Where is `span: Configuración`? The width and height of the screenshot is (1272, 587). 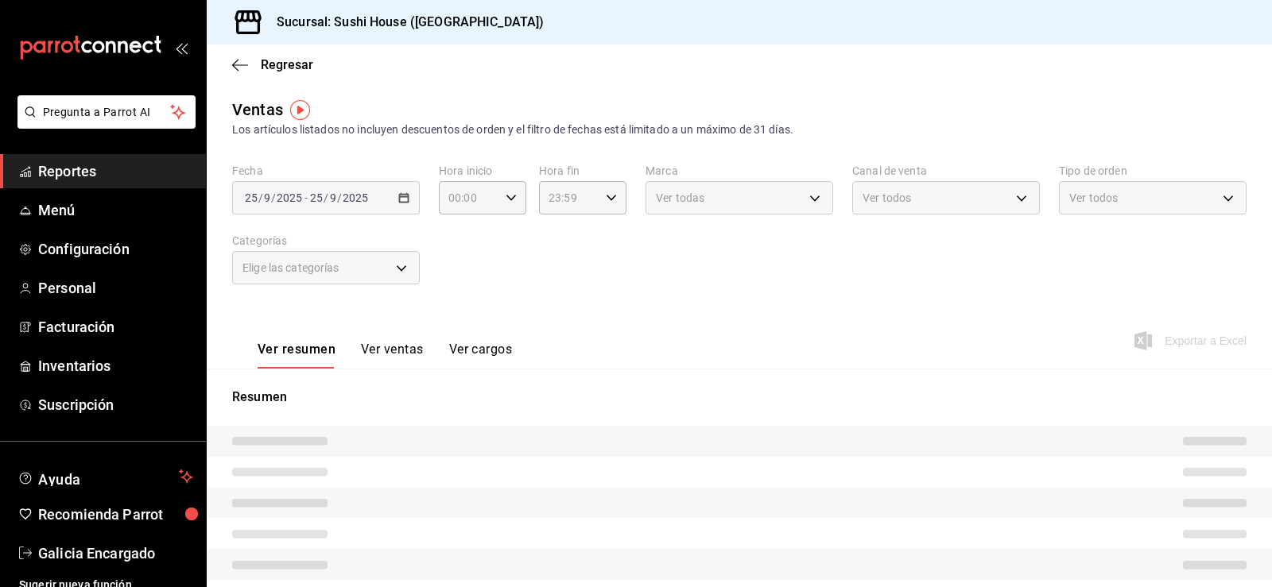
span: Configuración is located at coordinates (115, 249).